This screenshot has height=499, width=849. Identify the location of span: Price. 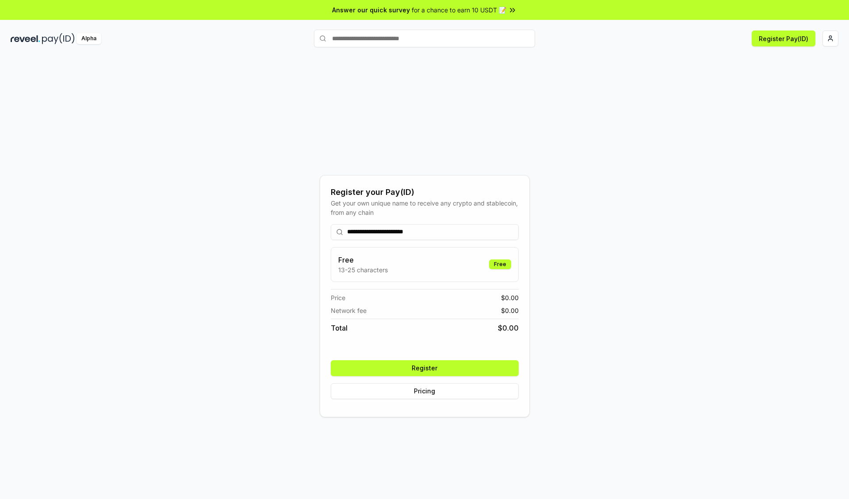
(338, 298).